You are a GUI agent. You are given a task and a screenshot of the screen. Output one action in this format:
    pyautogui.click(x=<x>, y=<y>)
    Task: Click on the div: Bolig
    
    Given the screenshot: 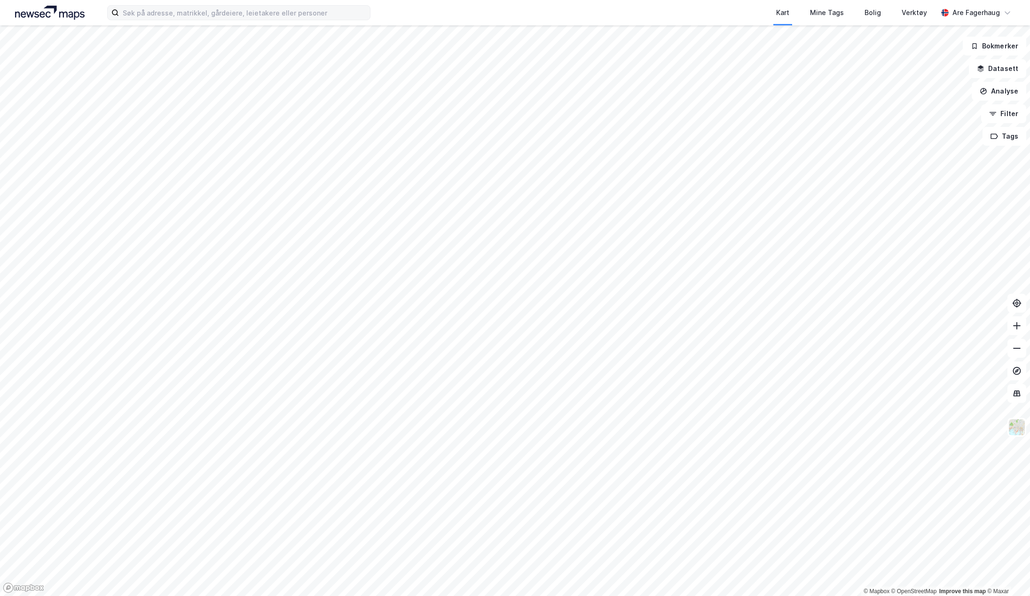 What is the action you would take?
    pyautogui.click(x=873, y=13)
    